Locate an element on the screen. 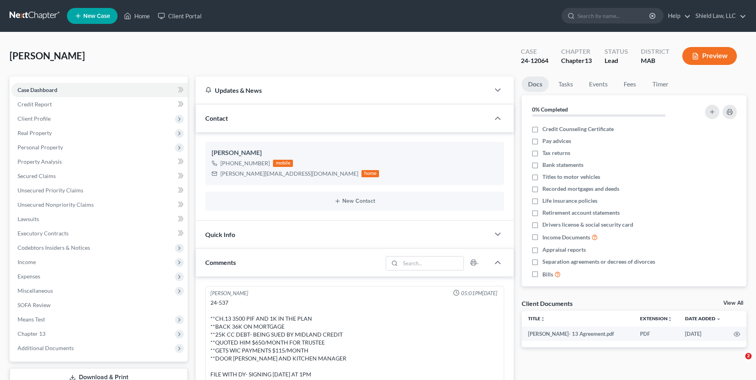 Image resolution: width=756 pixels, height=380 pixels. div: Status is located at coordinates (616, 51).